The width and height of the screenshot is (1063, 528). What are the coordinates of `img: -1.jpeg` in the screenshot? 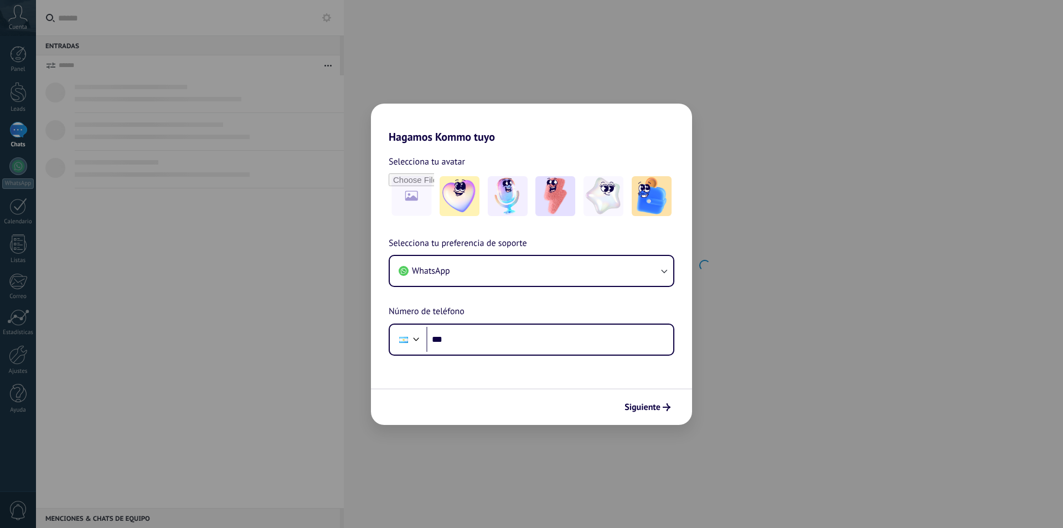 It's located at (459, 196).